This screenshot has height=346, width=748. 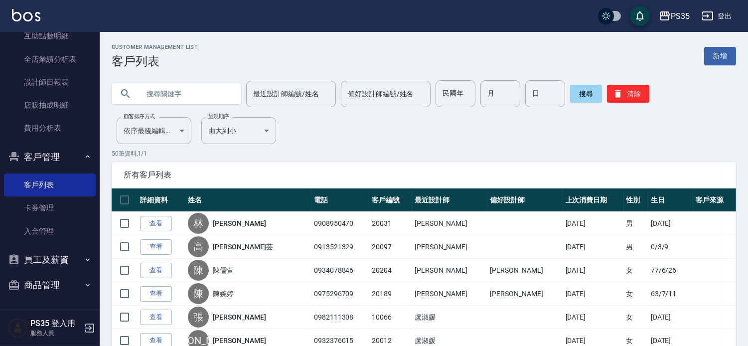 I want to click on h5: PS35 登入用, so click(x=56, y=323).